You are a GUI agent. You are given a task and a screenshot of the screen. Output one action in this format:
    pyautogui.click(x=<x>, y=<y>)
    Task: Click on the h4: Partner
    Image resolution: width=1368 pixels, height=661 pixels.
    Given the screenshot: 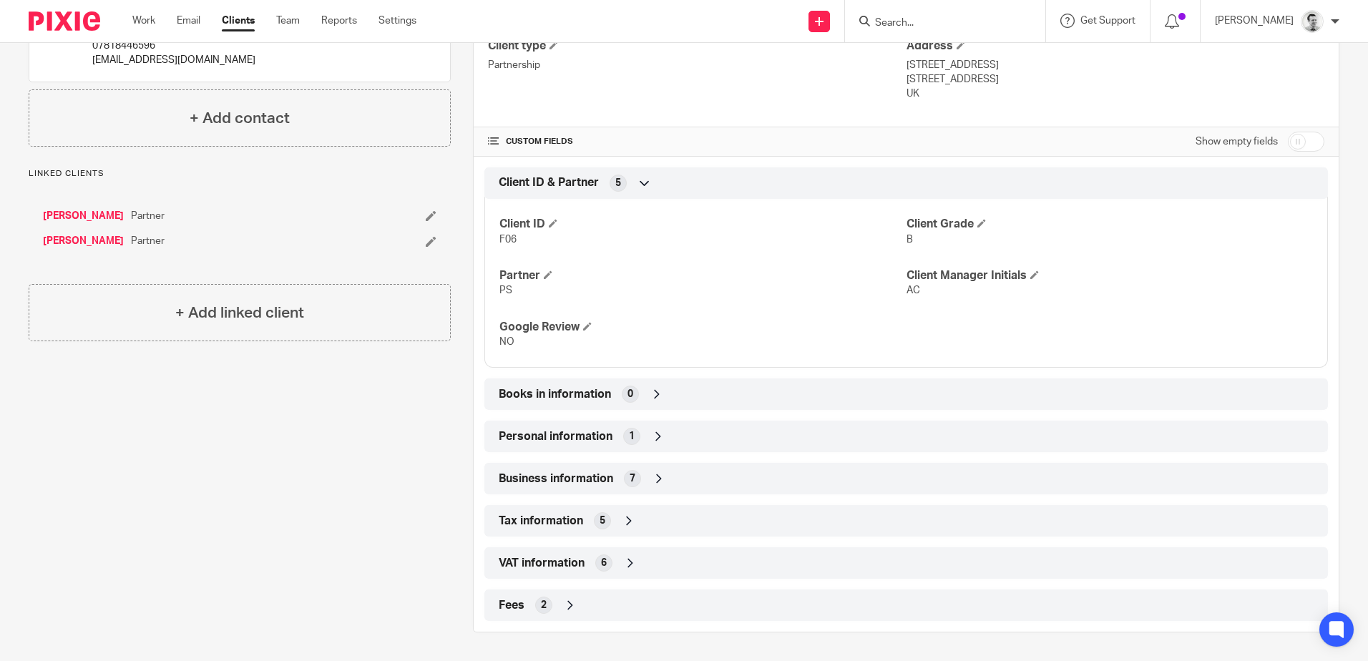 What is the action you would take?
    pyautogui.click(x=702, y=275)
    